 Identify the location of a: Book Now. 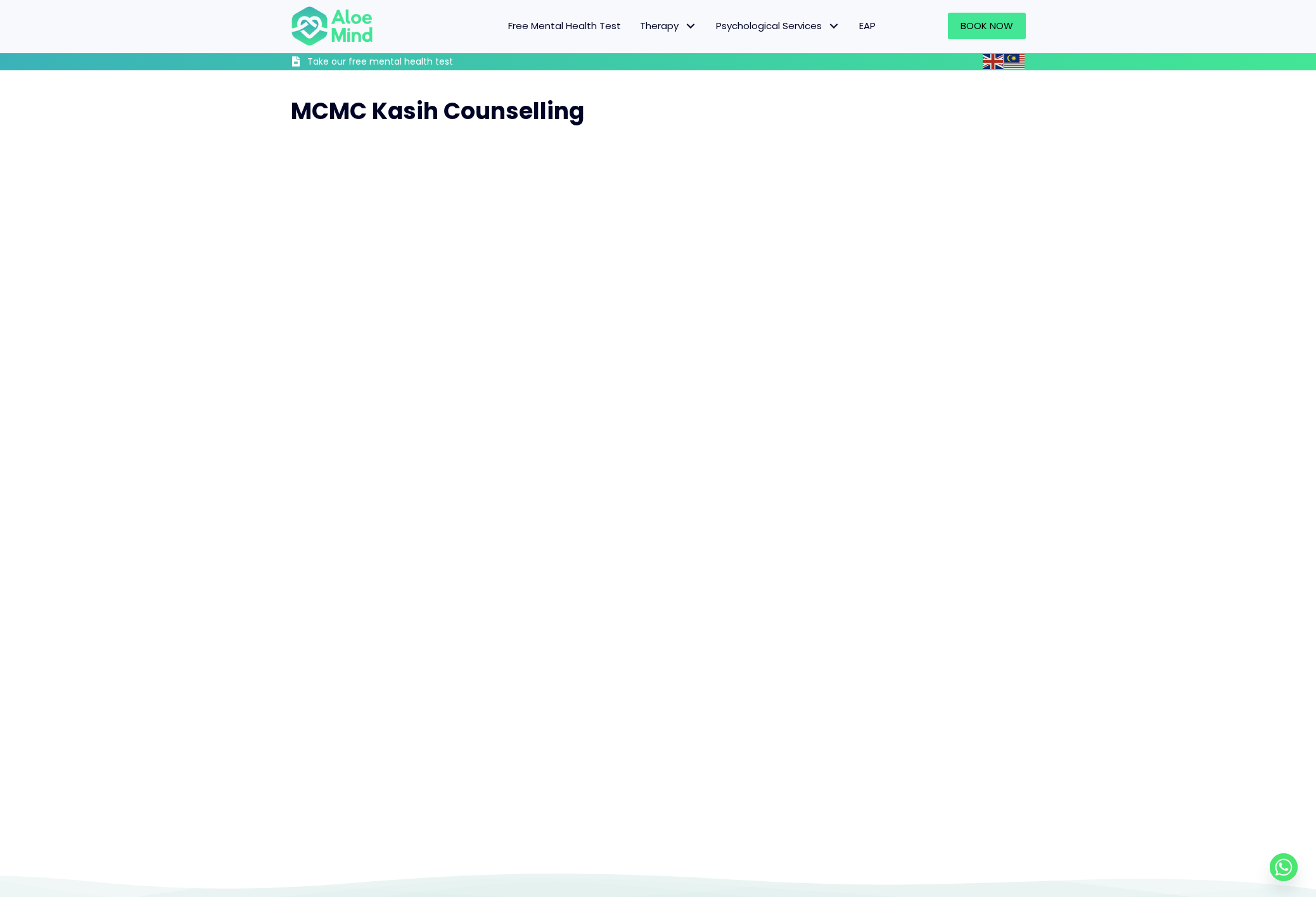
(987, 26).